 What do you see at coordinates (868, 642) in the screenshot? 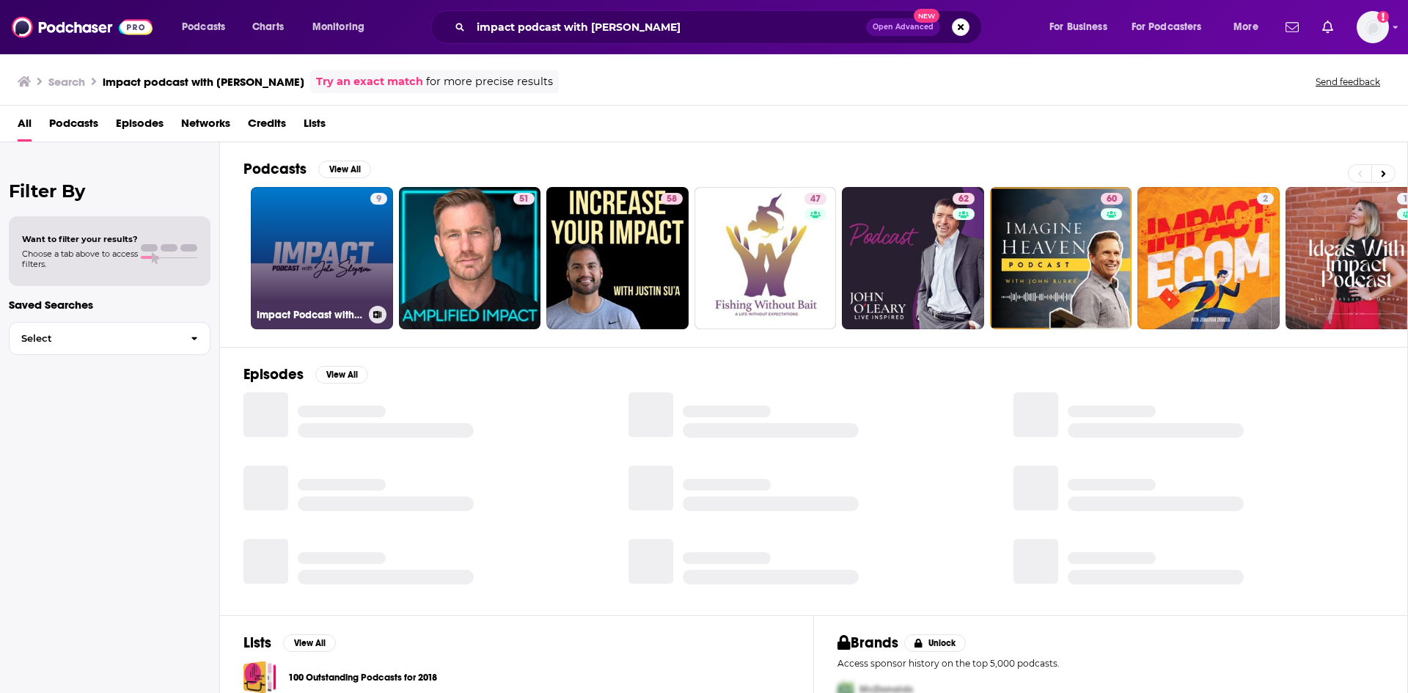
I see `h2: Brands` at bounding box center [868, 642].